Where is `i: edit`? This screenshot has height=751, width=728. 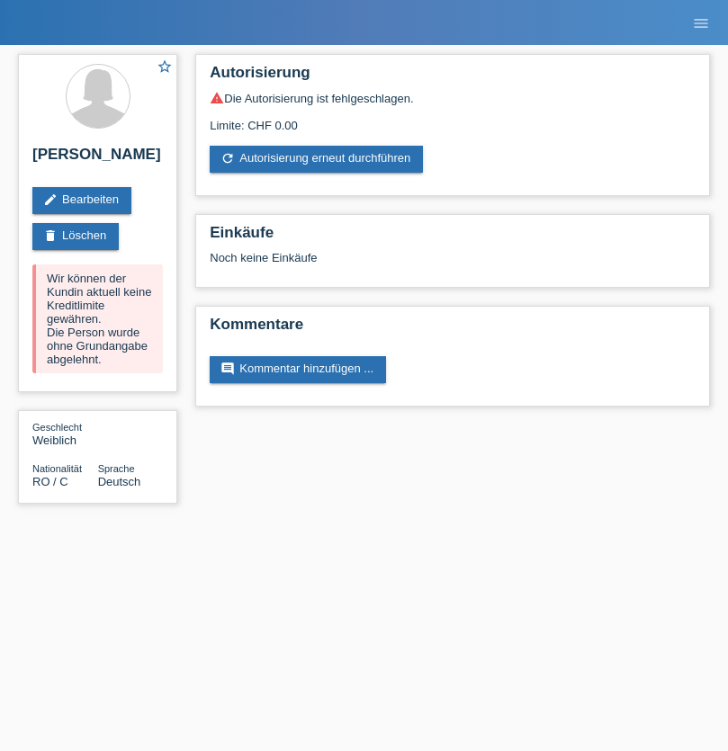 i: edit is located at coordinates (50, 200).